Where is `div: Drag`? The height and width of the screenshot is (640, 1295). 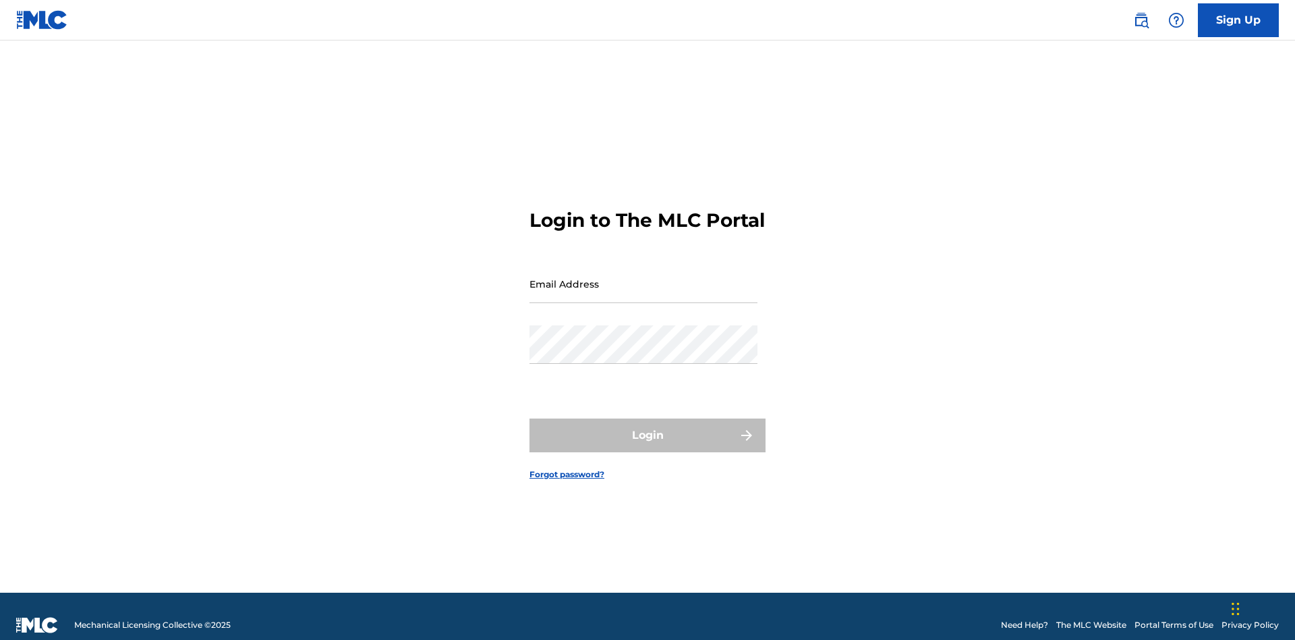
div: Drag is located at coordinates (1236, 608).